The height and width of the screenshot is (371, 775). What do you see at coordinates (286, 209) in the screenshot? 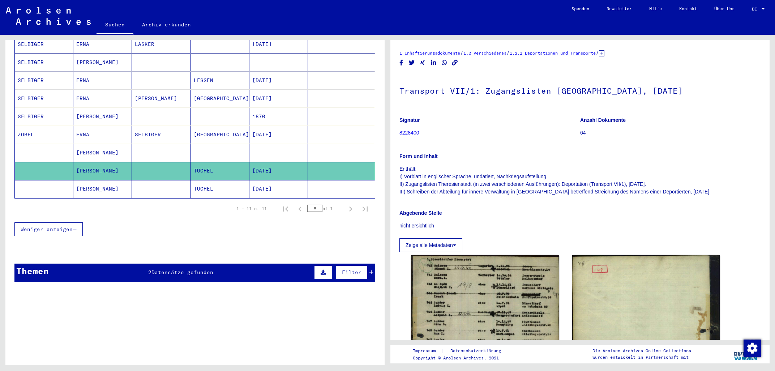
I see `button: First page` at bounding box center [286, 209].